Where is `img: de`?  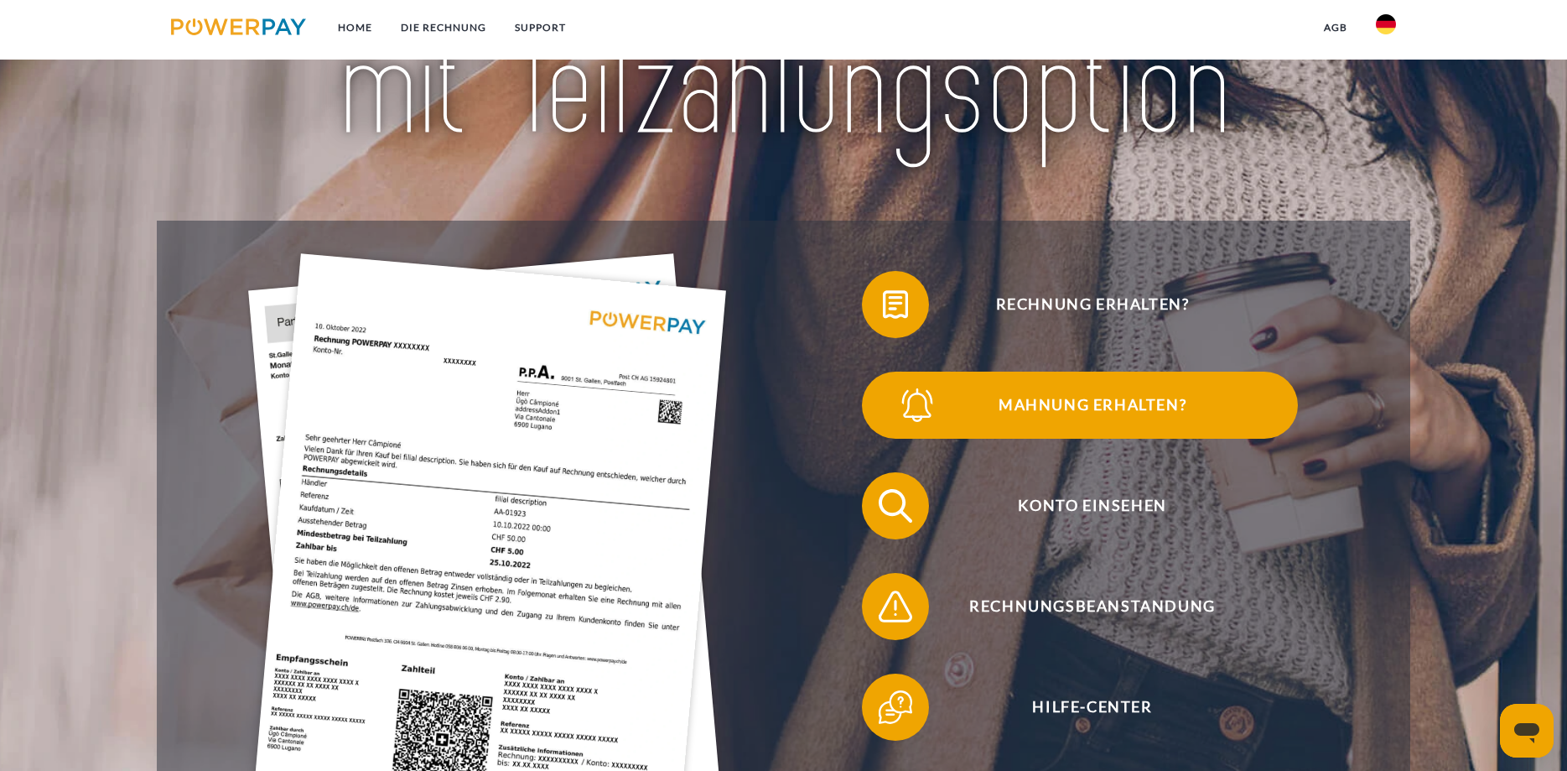 img: de is located at coordinates (1386, 24).